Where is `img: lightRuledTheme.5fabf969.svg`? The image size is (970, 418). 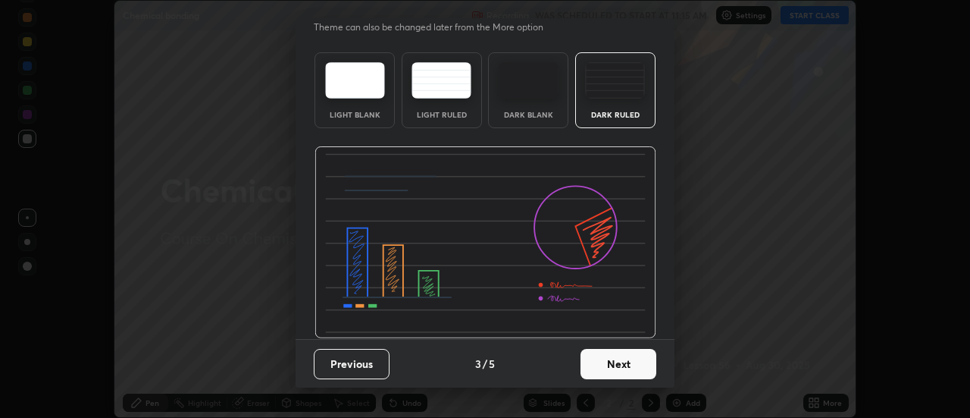
img: lightRuledTheme.5fabf969.svg is located at coordinates (441, 80).